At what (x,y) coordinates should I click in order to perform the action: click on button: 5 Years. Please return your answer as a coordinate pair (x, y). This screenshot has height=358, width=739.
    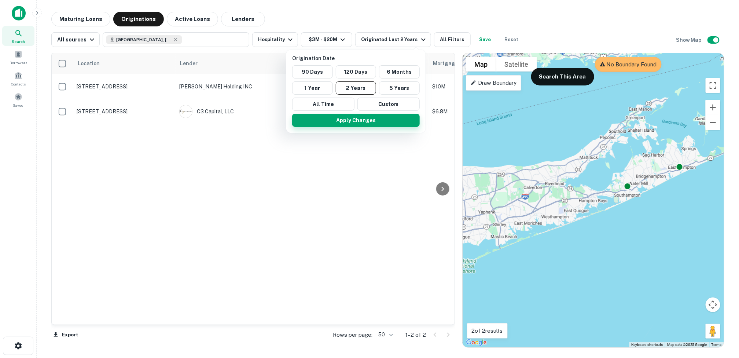
    Looking at the image, I should click on (399, 88).